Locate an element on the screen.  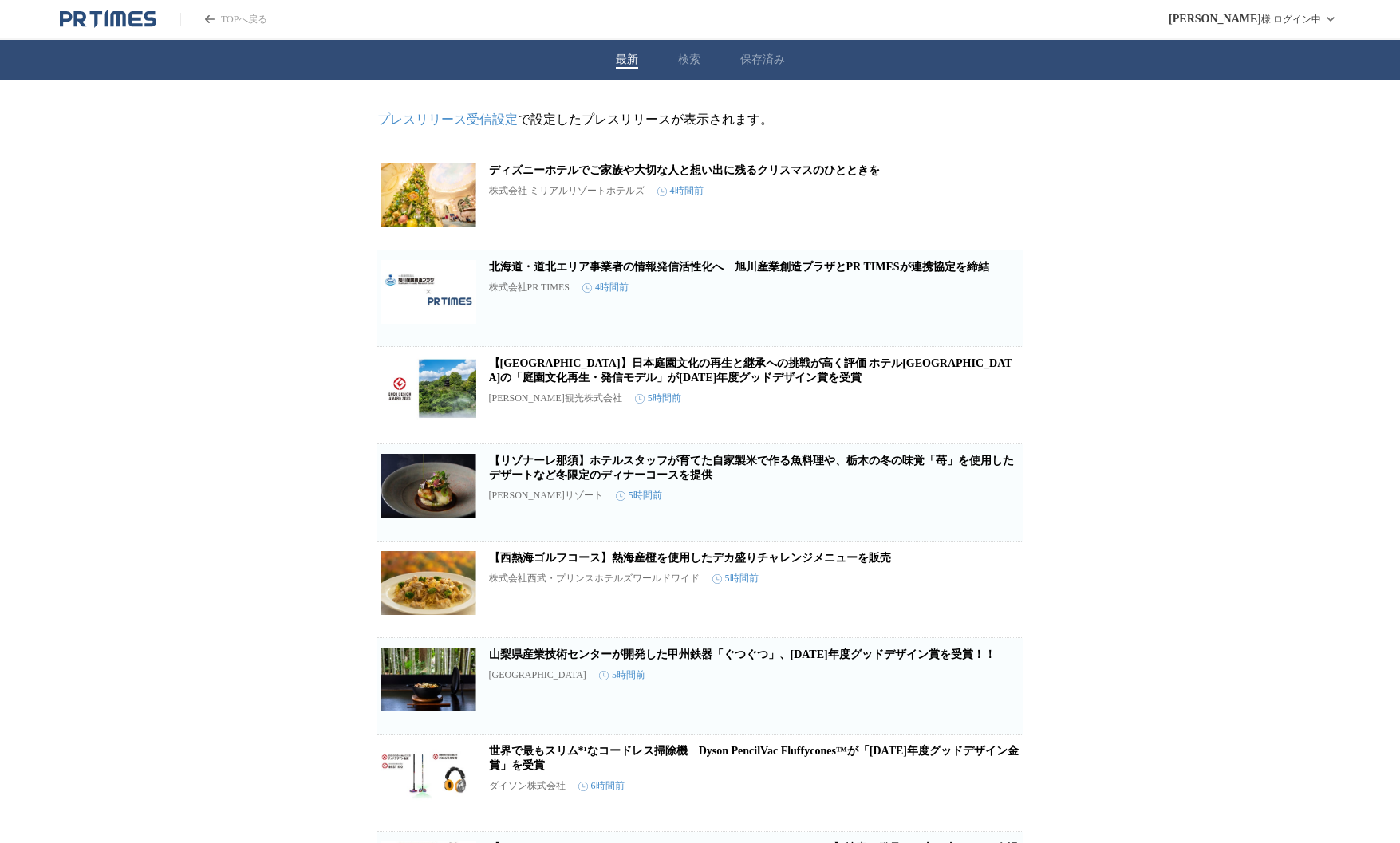
img: 【ホテル椿山荘東京】日本庭園文化の再生と継承への挑戦が高く評価 ホテル椿山荘東京の「庭園文化再生・発信モデル」が2025年度グッドデザイン賞を受賞 is located at coordinates (428, 388).